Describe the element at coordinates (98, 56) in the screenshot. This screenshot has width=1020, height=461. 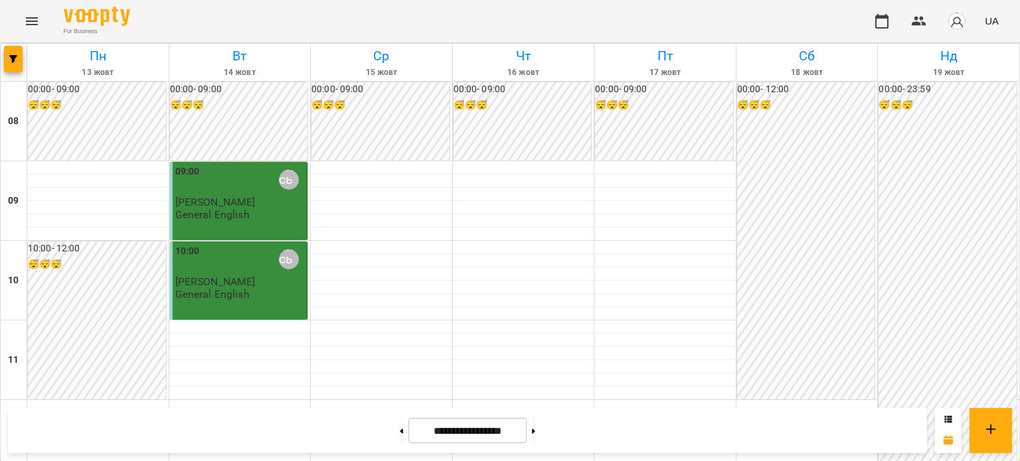
I see `h6: Пн` at that location.